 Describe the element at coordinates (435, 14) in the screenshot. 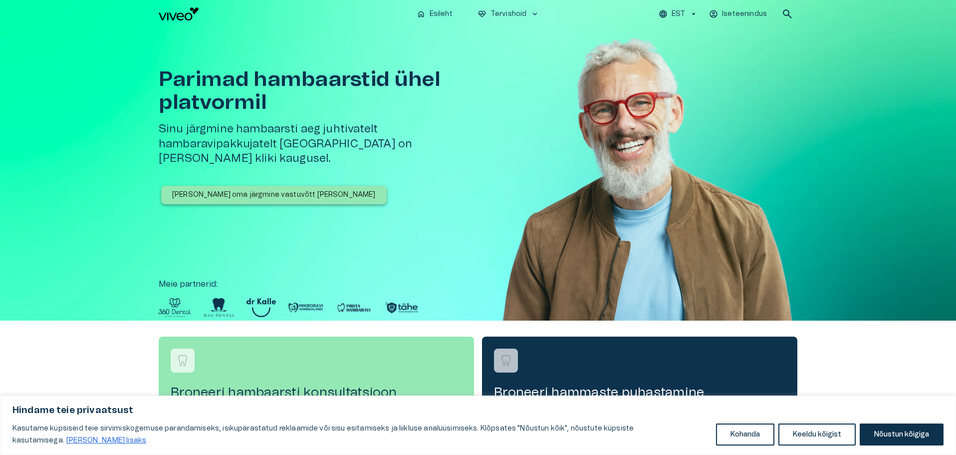

I see `a: homeEsileht` at that location.